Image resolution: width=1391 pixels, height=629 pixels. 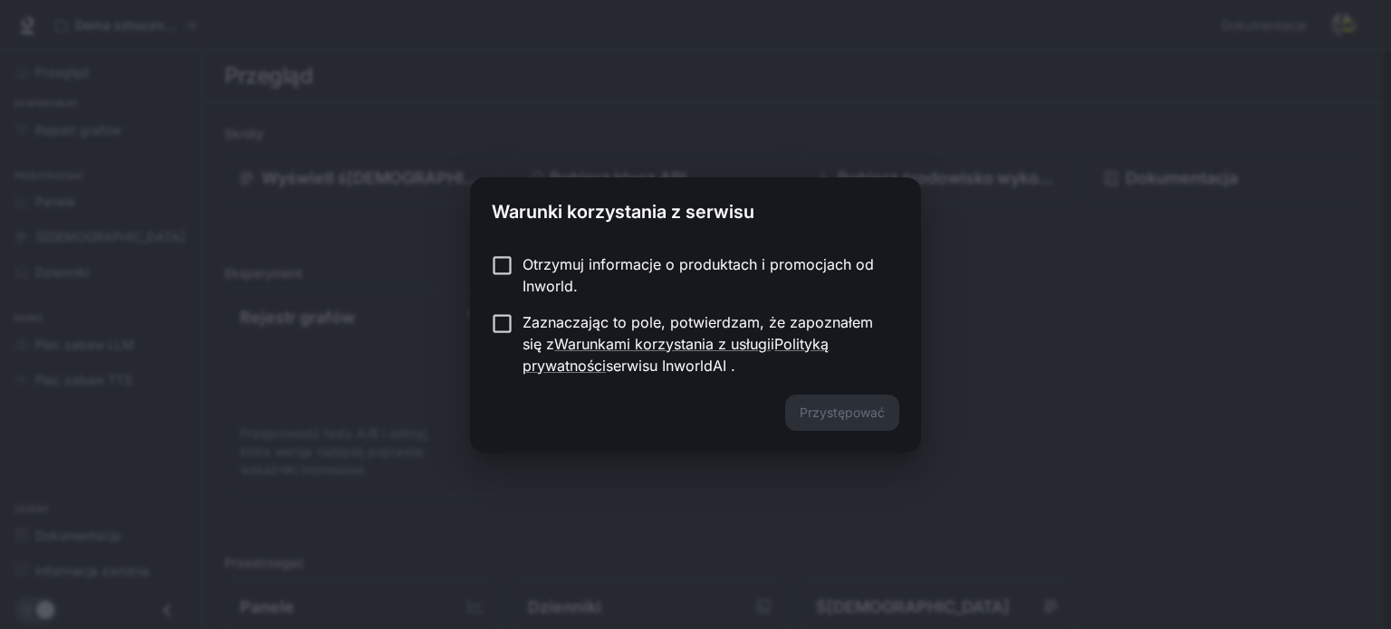 What do you see at coordinates (675, 355) in the screenshot?
I see `a: Polityką prywatności` at bounding box center [675, 355].